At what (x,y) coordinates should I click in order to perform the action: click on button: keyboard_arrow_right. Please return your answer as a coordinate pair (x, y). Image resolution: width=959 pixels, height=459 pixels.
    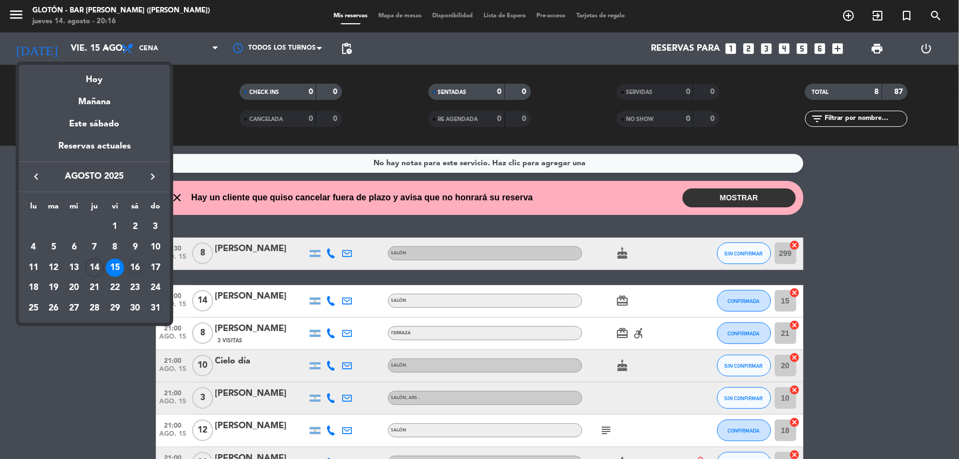
    Looking at the image, I should click on (153, 176).